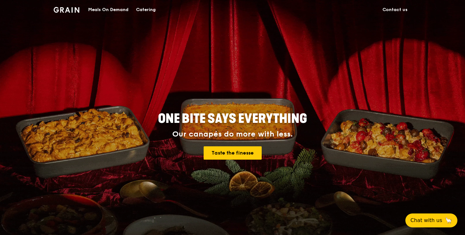 The image size is (465, 235). What do you see at coordinates (146, 10) in the screenshot?
I see `a: Catering` at bounding box center [146, 10].